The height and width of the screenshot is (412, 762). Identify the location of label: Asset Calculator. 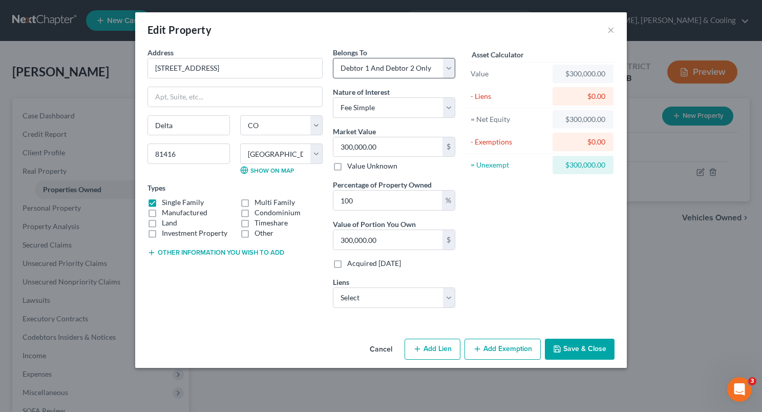
(498, 54).